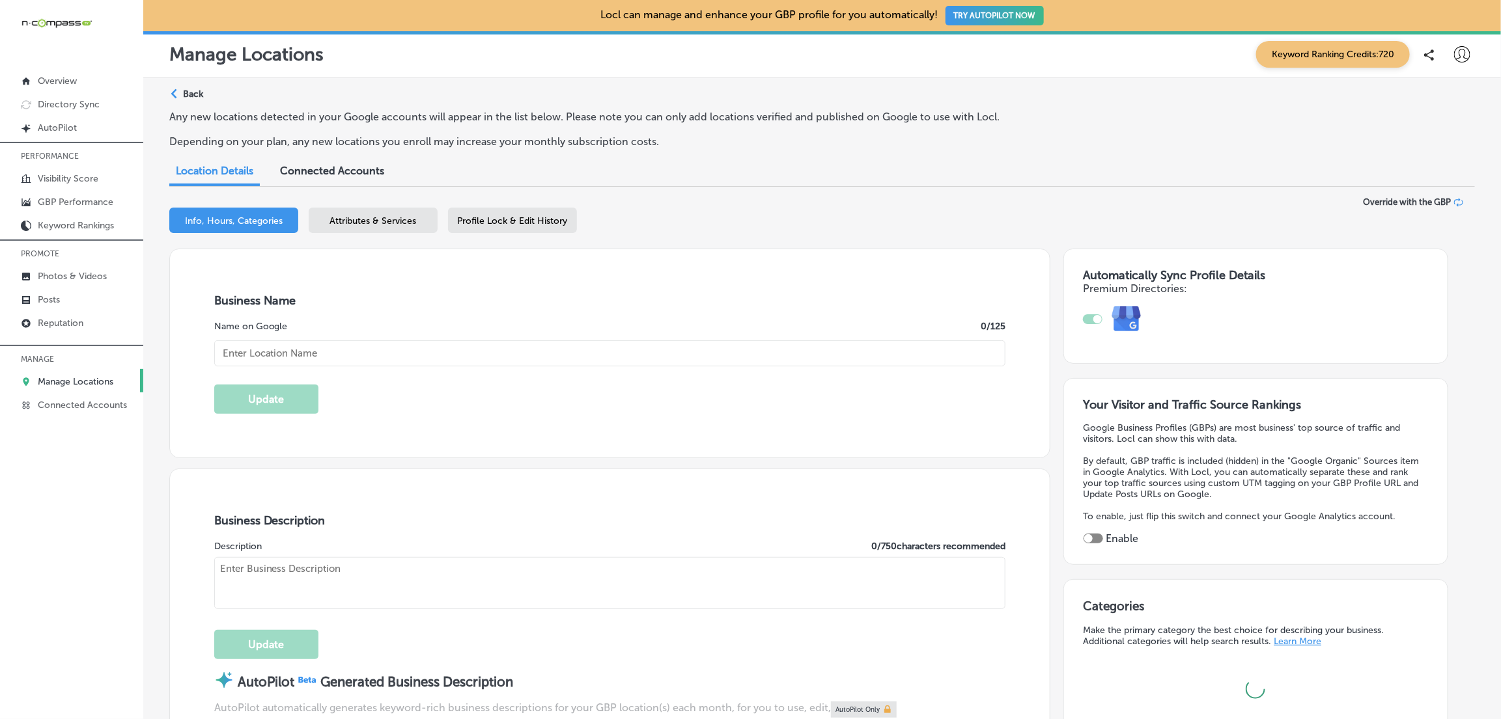 The width and height of the screenshot is (1501, 719). What do you see at coordinates (593, 141) in the screenshot?
I see `p: Depending on your plan, any new locations you enroll may increase your monthly subscription costs.` at bounding box center [593, 141].